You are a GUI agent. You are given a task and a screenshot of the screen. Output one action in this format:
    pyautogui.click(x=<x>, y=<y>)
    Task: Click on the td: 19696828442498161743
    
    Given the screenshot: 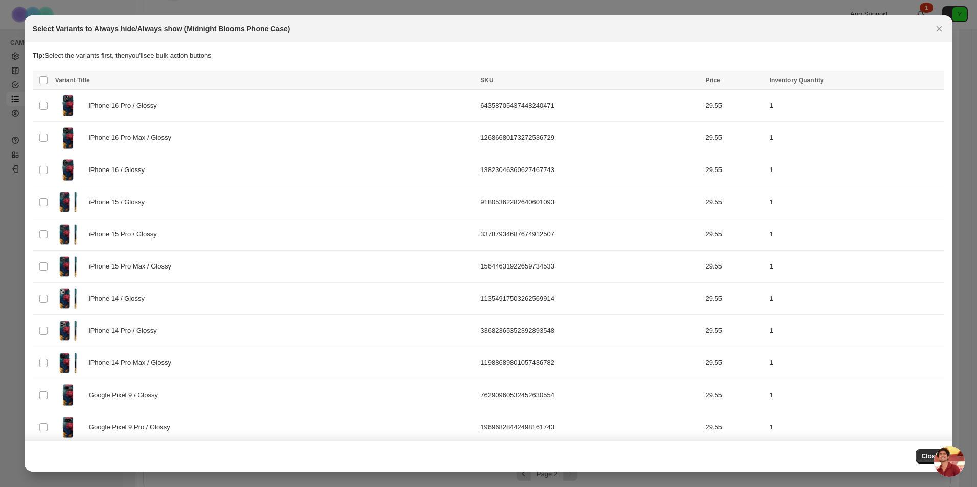 What is the action you would take?
    pyautogui.click(x=590, y=428)
    